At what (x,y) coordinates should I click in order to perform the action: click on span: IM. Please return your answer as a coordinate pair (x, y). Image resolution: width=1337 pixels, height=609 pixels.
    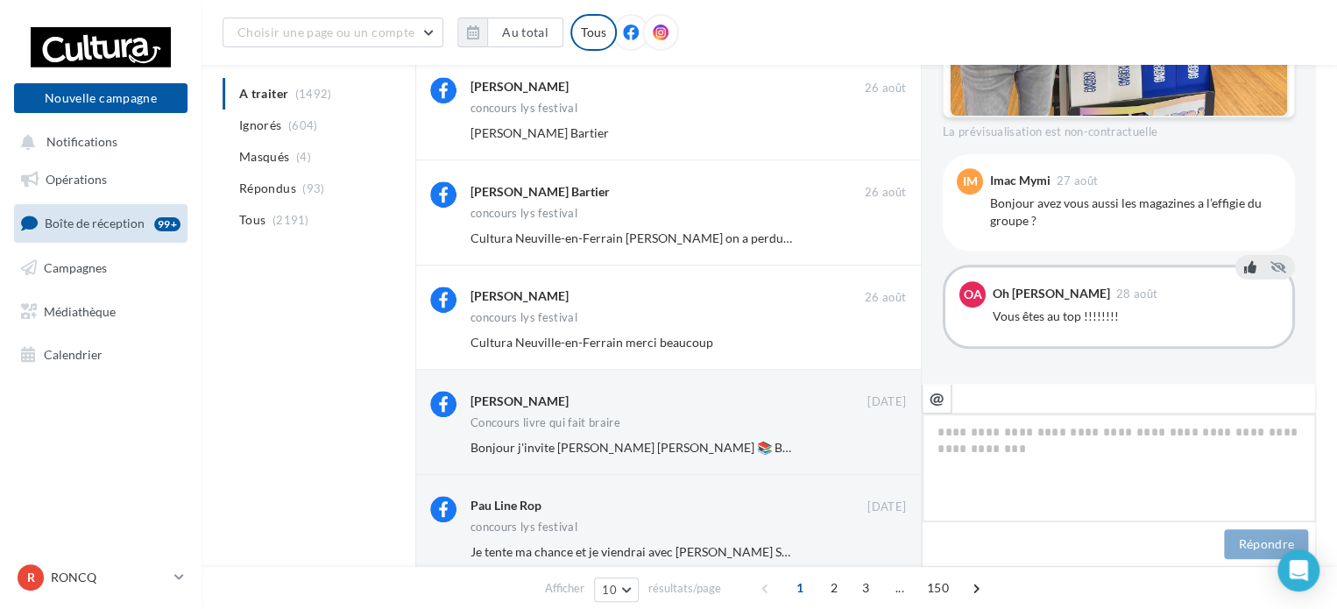
    Looking at the image, I should click on (970, 181).